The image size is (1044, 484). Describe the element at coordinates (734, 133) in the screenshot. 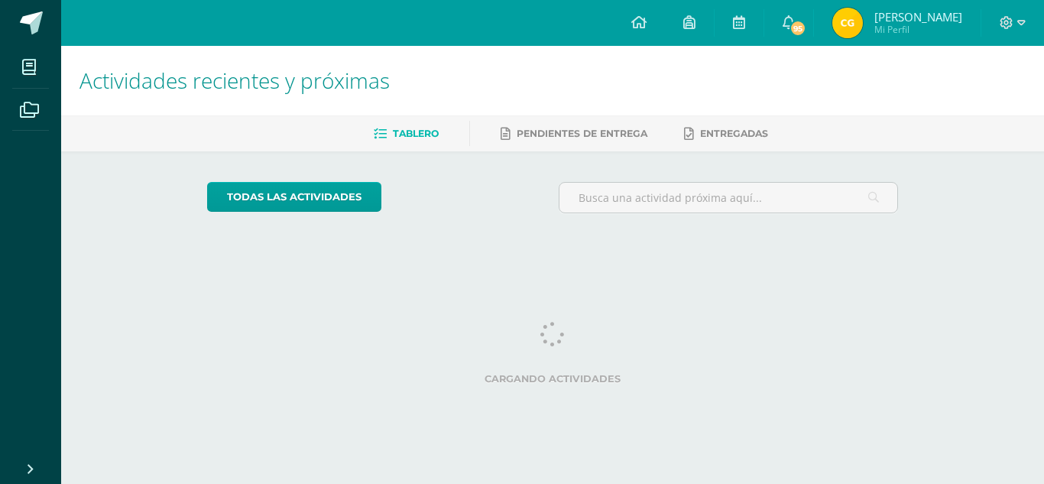

I see `span: Entregadas` at that location.